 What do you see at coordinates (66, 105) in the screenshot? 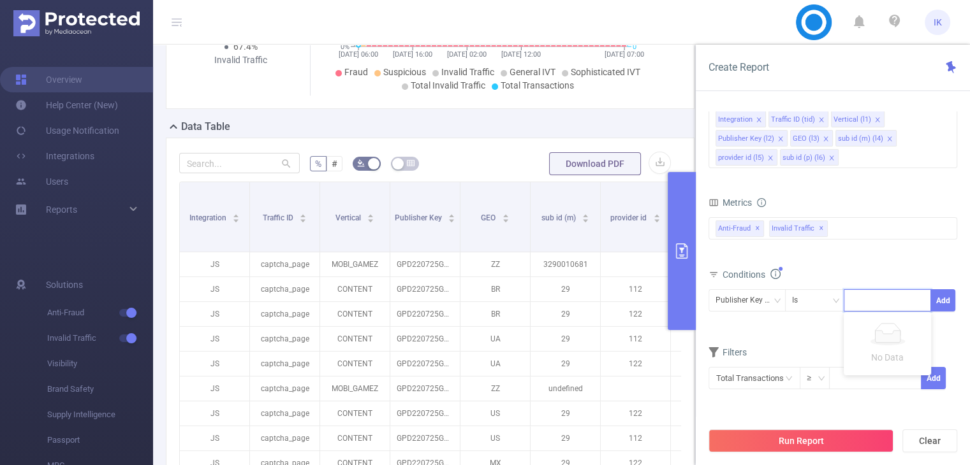
I see `a: Help Center (New)` at bounding box center [66, 105].